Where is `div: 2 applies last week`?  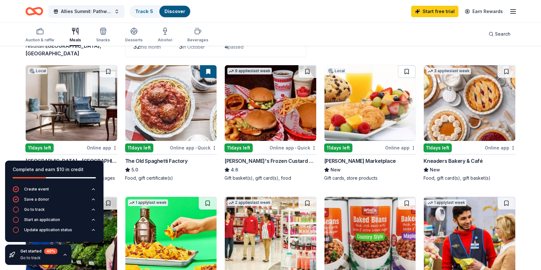 div: 2 applies last week is located at coordinates (250, 202).